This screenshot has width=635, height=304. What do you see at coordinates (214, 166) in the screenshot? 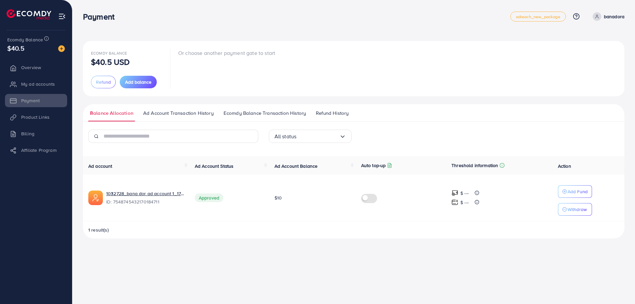
I see `span: Ad Account Status` at bounding box center [214, 166].